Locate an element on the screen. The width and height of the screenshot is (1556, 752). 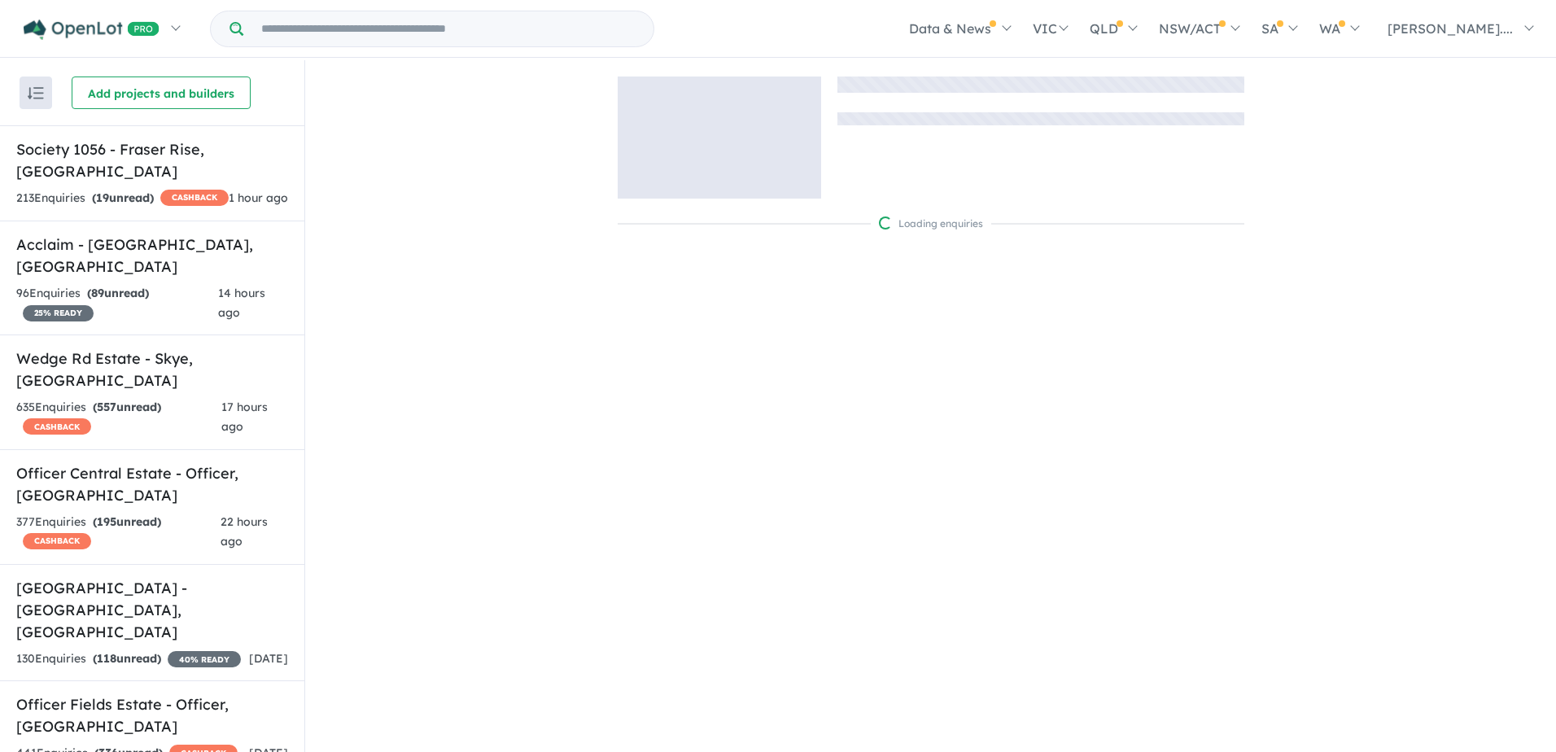
span: 25 % READY is located at coordinates (58, 313).